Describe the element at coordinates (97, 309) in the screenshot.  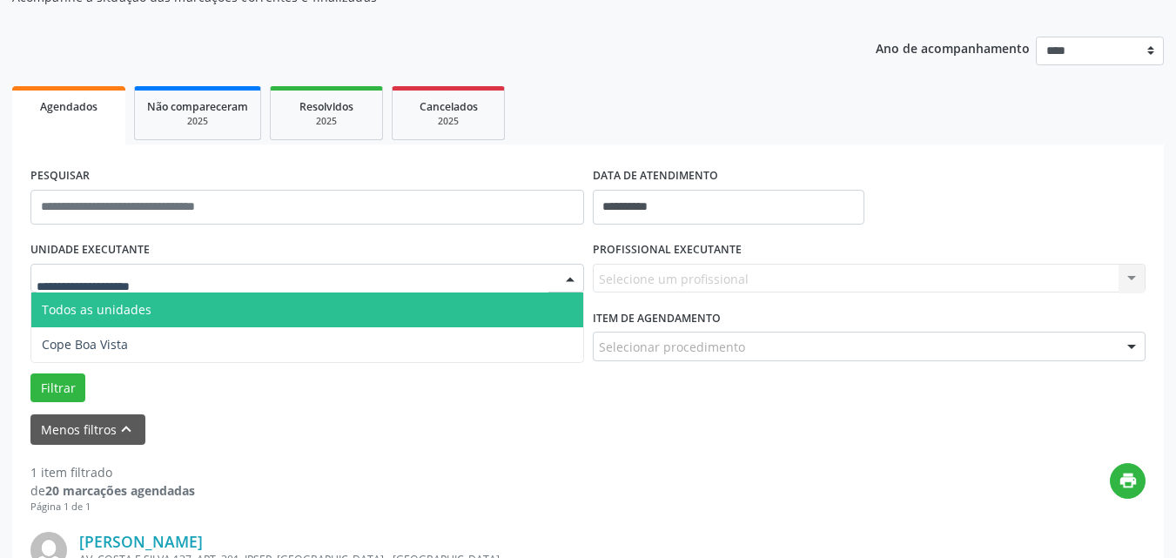
I see `span: Todos as unidades` at that location.